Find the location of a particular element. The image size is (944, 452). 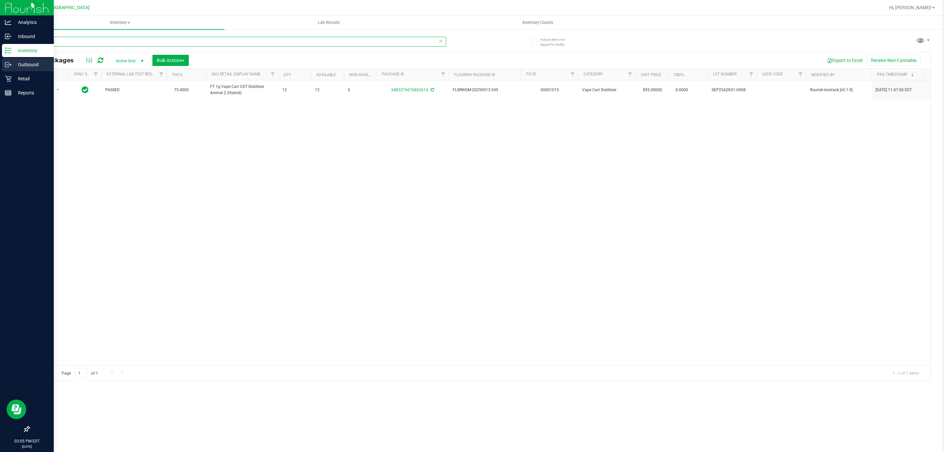

inline-svg: Outbound is located at coordinates (8, 65).